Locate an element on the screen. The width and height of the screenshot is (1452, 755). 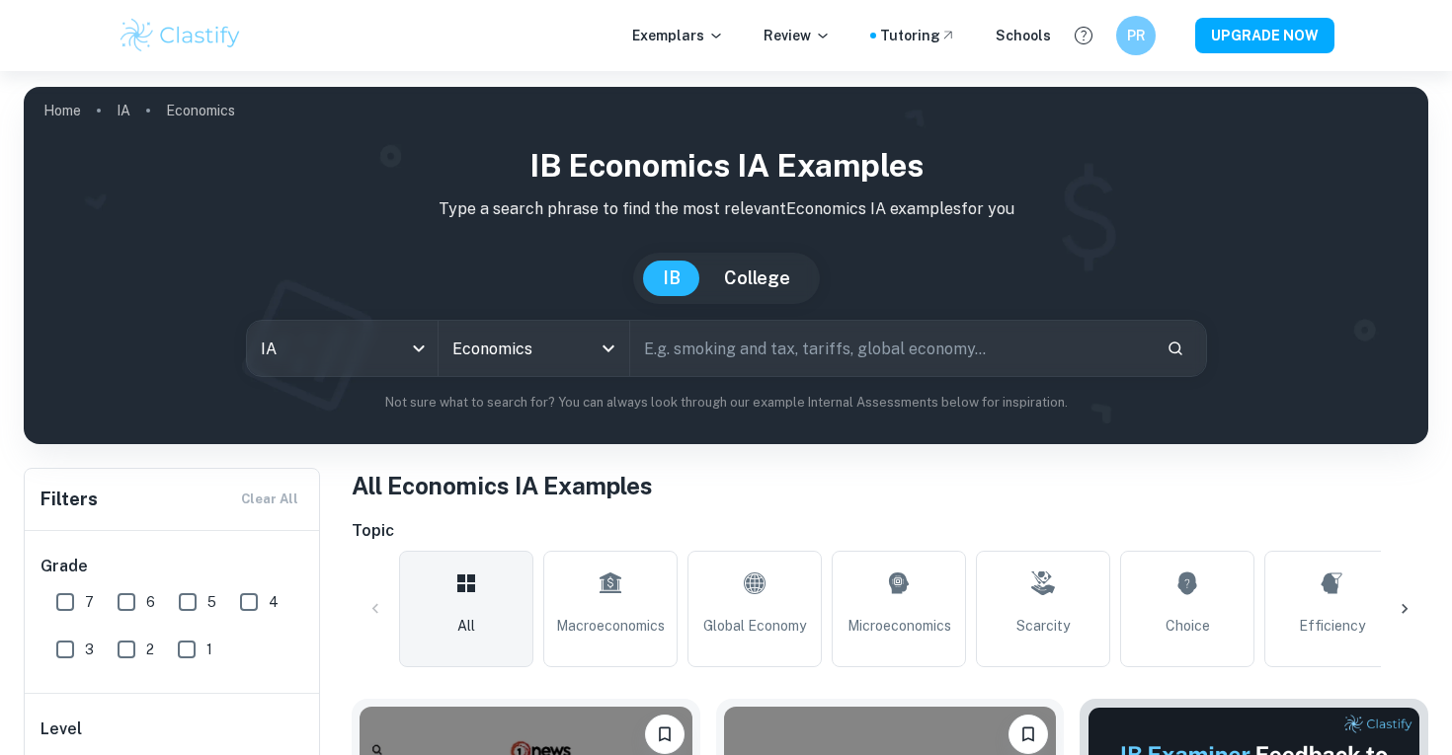
h6: Topic is located at coordinates (890, 531).